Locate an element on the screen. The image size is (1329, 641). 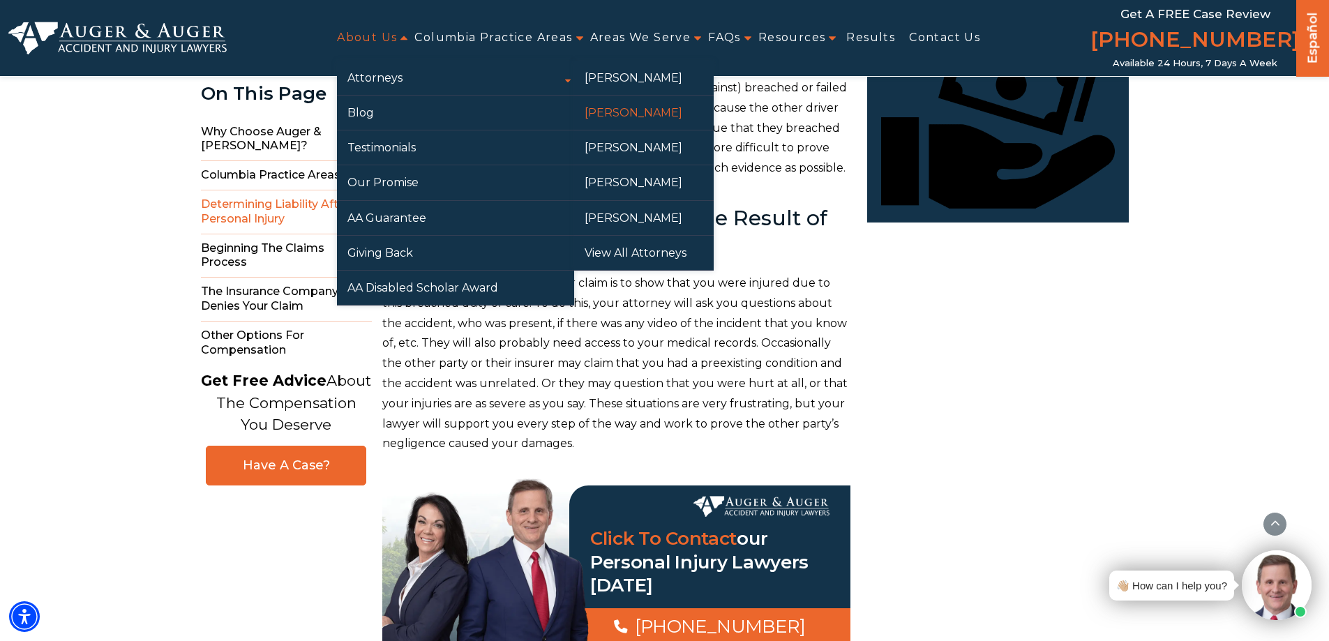
a: Attorneys is located at coordinates (455, 77).